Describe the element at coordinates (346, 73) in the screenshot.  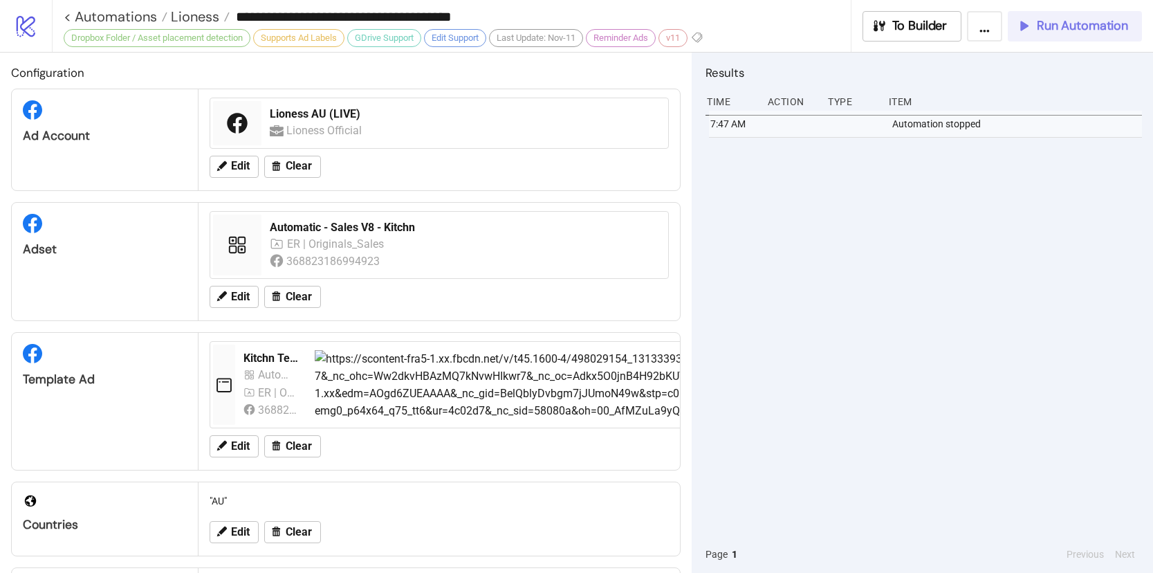
I see `h2: Configuration` at that location.